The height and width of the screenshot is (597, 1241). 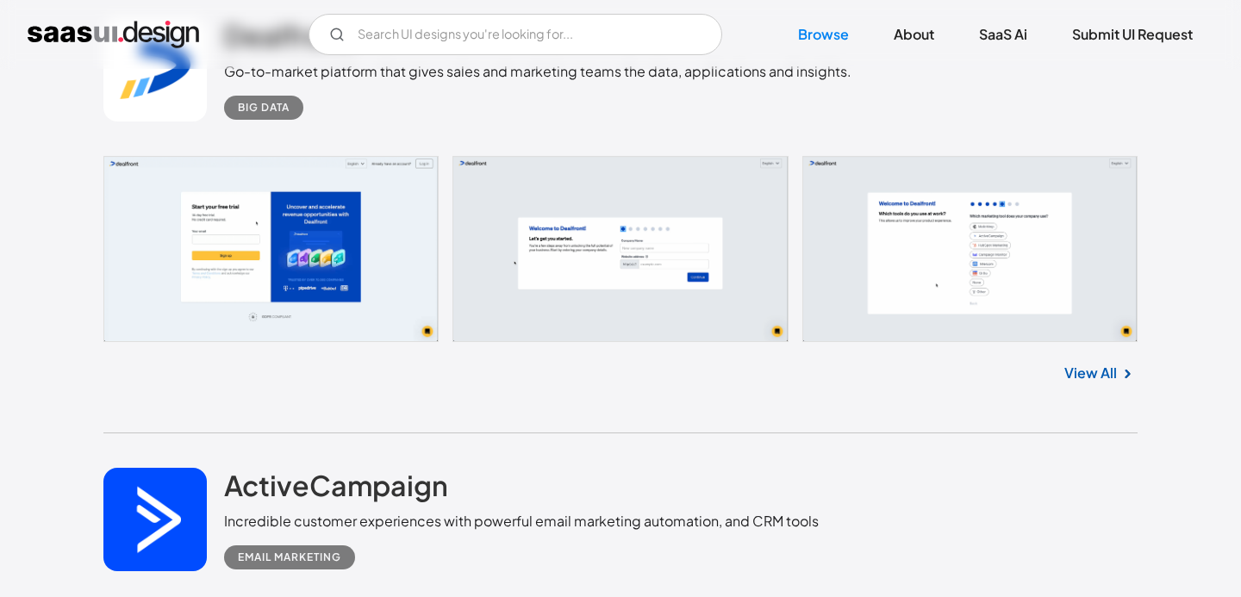 What do you see at coordinates (823, 34) in the screenshot?
I see `a: Browse` at bounding box center [823, 34].